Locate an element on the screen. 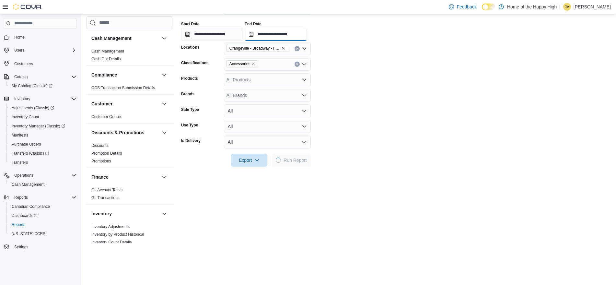 Image resolution: width=616 pixels, height=285 pixels. span: OCS Transaction Submission Details is located at coordinates (123, 88).